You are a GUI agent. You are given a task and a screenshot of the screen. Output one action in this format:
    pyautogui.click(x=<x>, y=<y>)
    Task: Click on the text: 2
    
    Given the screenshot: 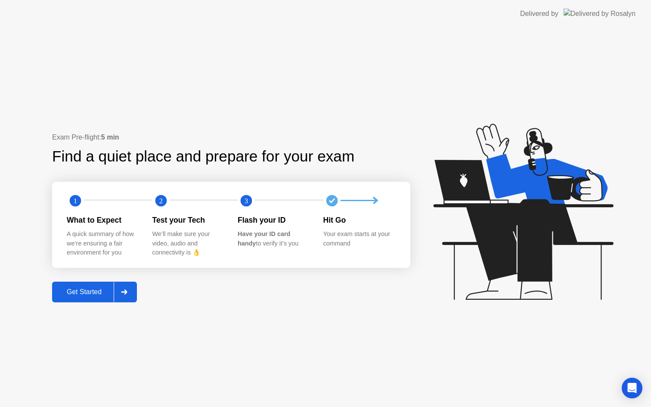 What is the action you would take?
    pyautogui.click(x=160, y=200)
    